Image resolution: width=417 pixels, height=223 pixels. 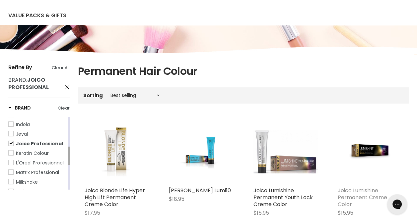 What do you see at coordinates (23, 125) in the screenshot?
I see `span: Indola` at bounding box center [23, 125].